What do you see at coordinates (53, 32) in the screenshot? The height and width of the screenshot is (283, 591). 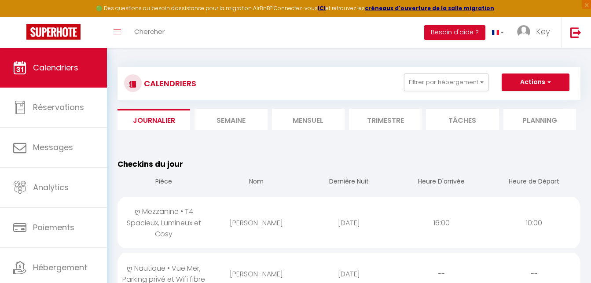 I see `img: Super Booking` at bounding box center [53, 32].